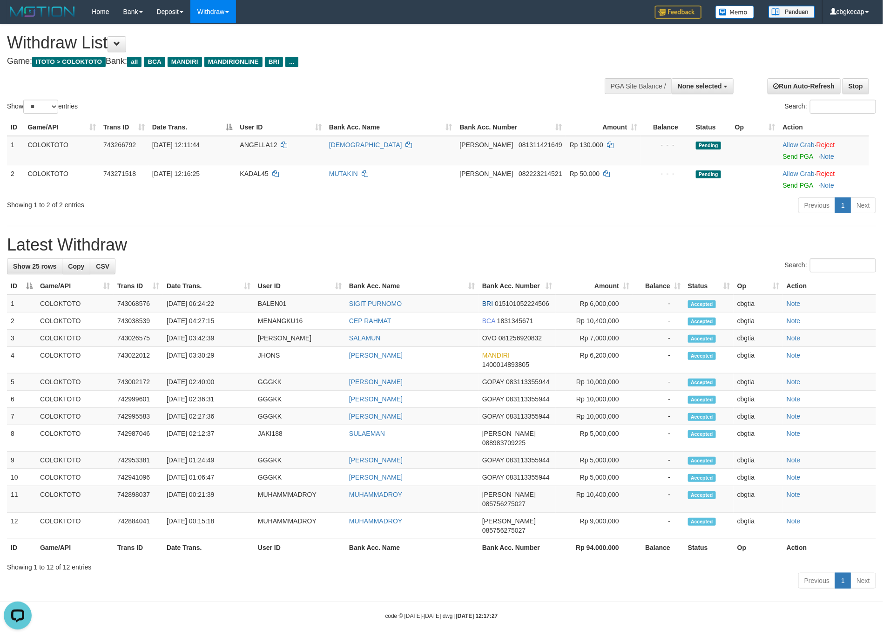  What do you see at coordinates (76, 266) in the screenshot?
I see `a: Copy` at bounding box center [76, 266].